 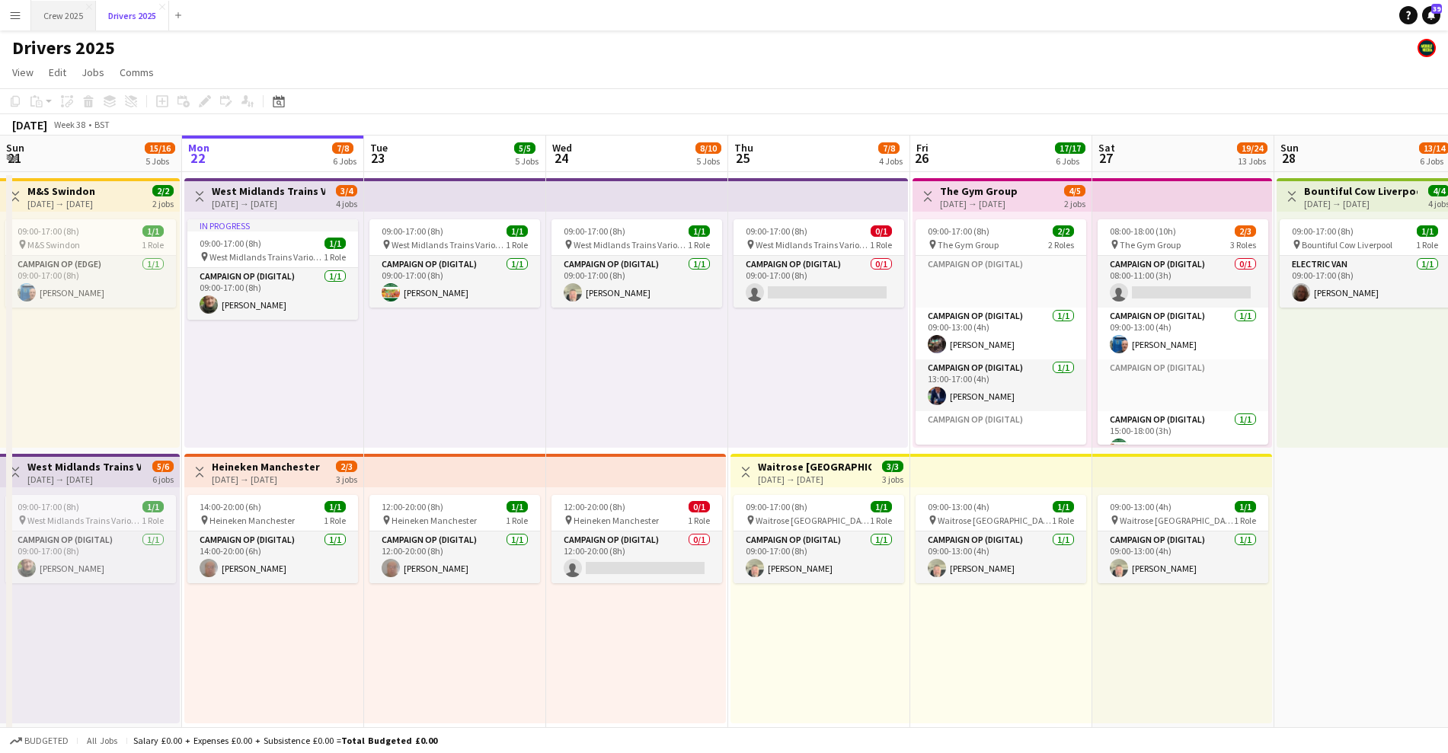 What do you see at coordinates (1346, 244) in the screenshot?
I see `span: Bountiful Cow Liverpool` at bounding box center [1346, 244].